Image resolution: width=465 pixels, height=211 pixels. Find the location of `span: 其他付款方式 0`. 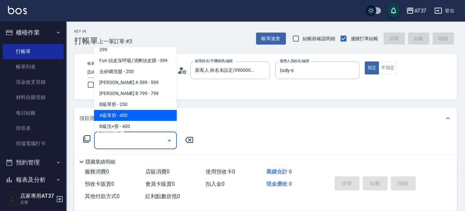

span: 其他付款方式 0 is located at coordinates (102, 196).